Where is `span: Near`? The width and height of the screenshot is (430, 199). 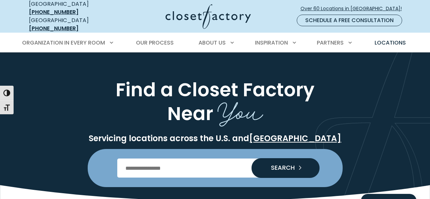
span: Near is located at coordinates (190, 113).